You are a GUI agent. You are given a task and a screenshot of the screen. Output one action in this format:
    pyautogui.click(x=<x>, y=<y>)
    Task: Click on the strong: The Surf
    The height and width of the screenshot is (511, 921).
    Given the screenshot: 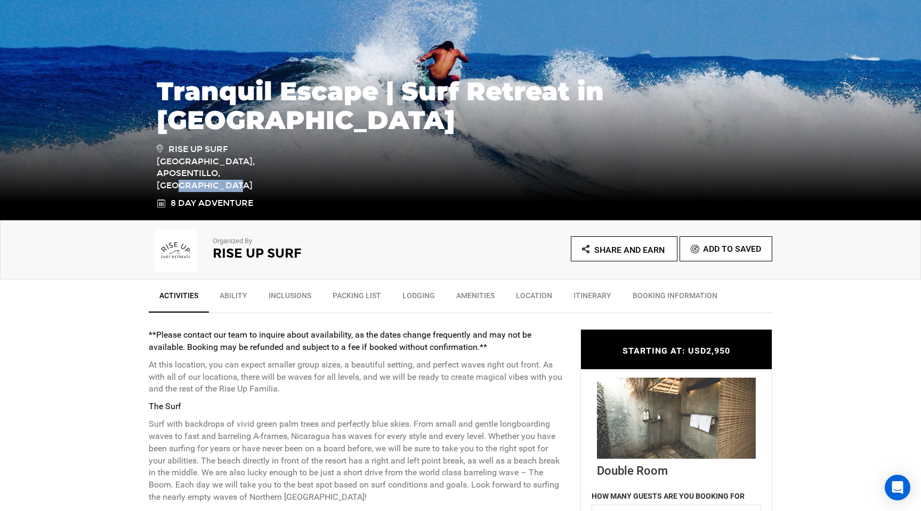 What is the action you would take?
    pyautogui.click(x=165, y=406)
    